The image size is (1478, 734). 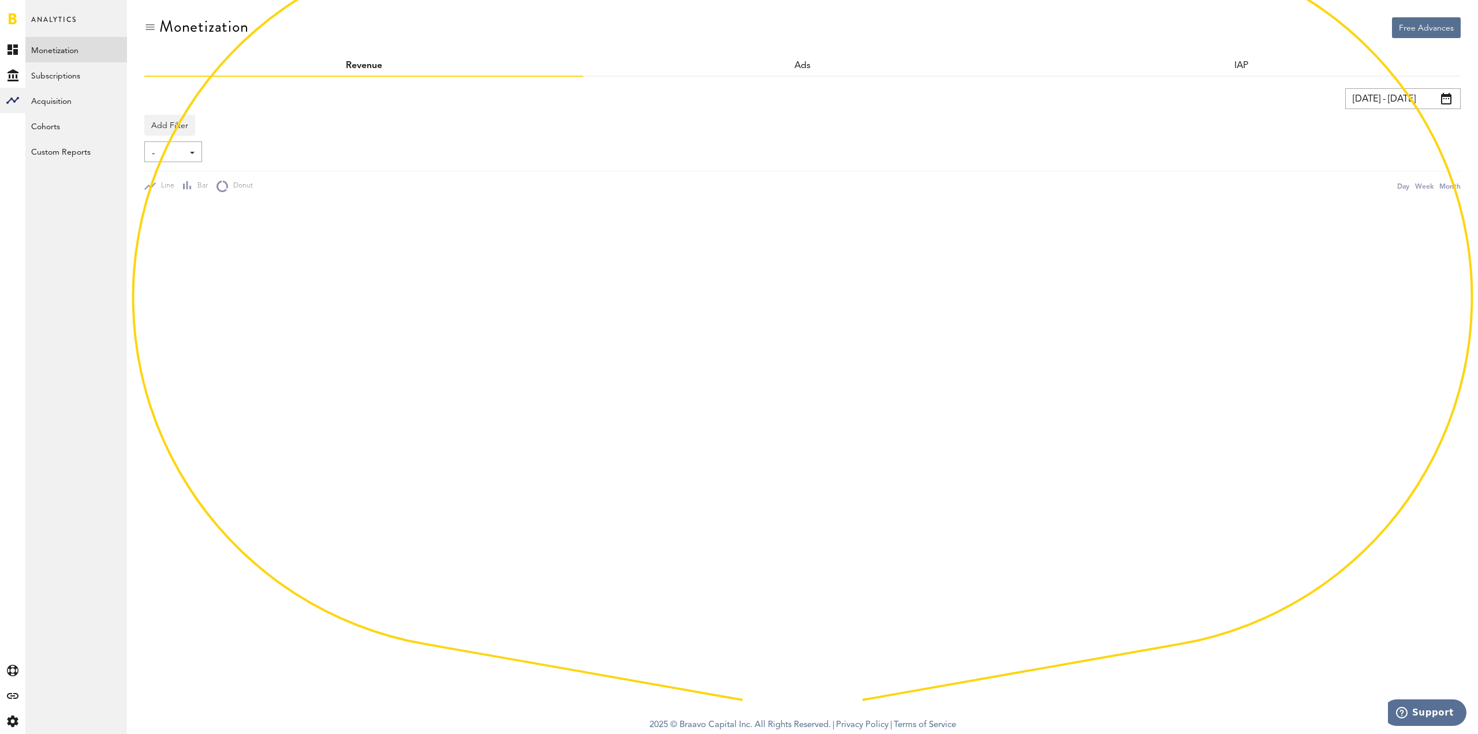 What do you see at coordinates (1449, 186) in the screenshot?
I see `div: Month` at bounding box center [1449, 186].